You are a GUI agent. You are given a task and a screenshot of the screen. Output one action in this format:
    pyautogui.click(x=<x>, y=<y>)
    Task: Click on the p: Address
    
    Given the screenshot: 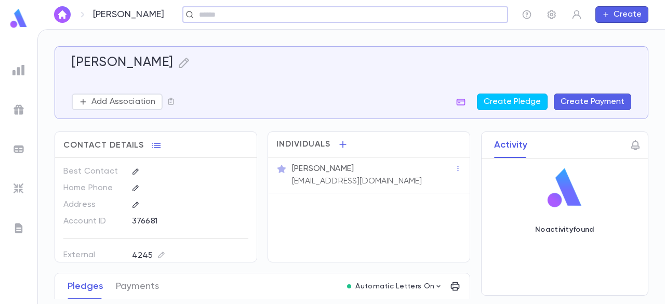 What is the action you would take?
    pyautogui.click(x=93, y=205)
    